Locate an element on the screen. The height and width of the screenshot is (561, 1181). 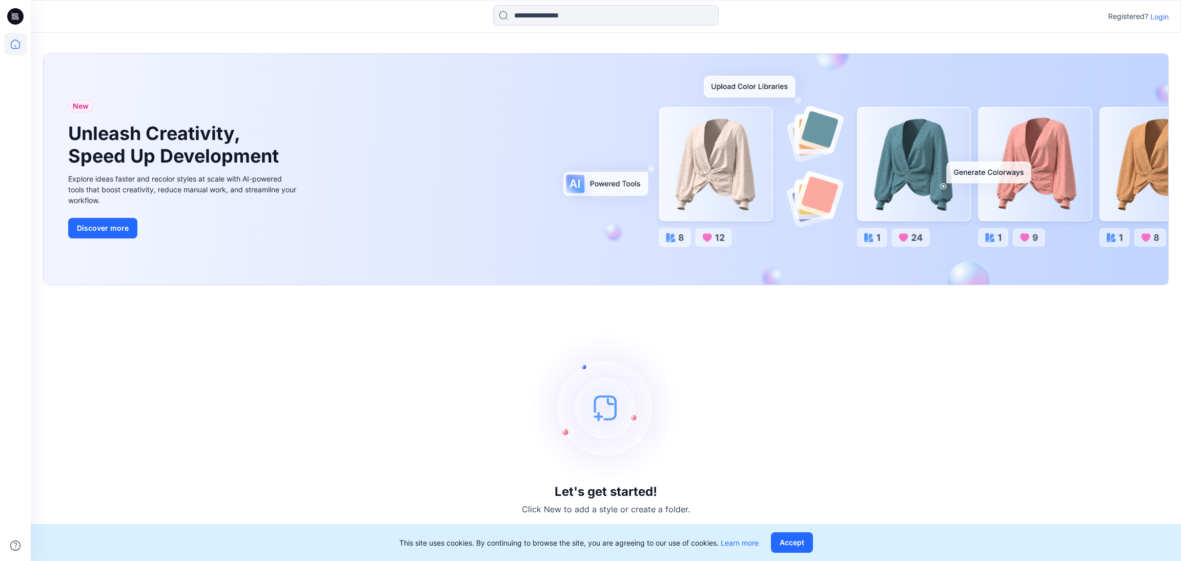
p: Click New to add a style or create a folder. is located at coordinates (606, 509).